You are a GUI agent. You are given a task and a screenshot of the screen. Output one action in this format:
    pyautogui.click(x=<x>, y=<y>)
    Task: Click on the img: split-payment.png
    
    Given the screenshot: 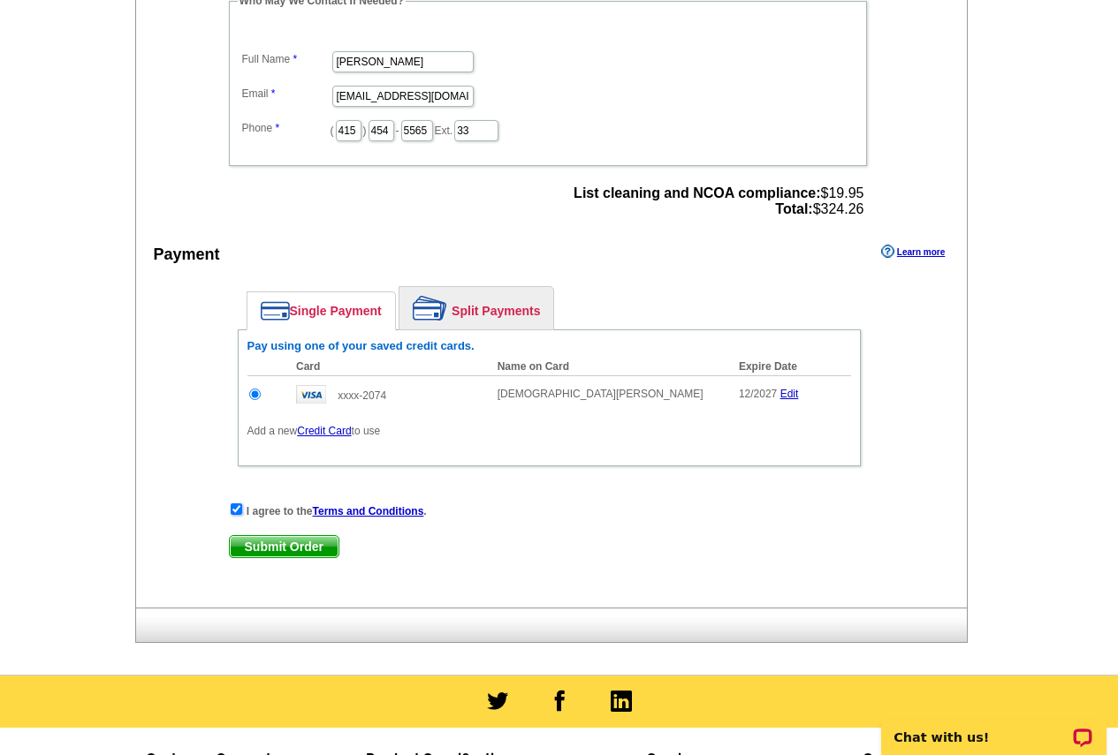 What is the action you would take?
    pyautogui.click(x=429, y=308)
    